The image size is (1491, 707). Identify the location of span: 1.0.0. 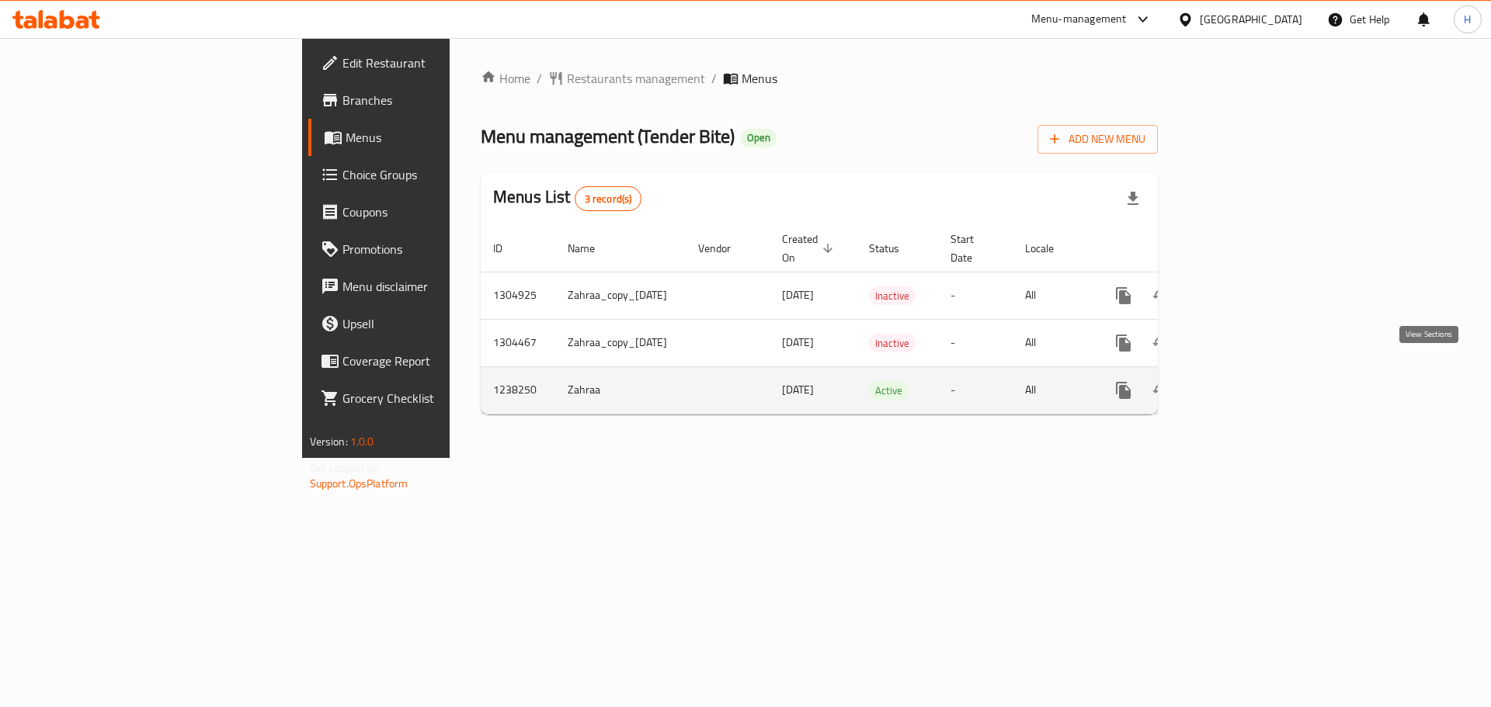
(362, 442).